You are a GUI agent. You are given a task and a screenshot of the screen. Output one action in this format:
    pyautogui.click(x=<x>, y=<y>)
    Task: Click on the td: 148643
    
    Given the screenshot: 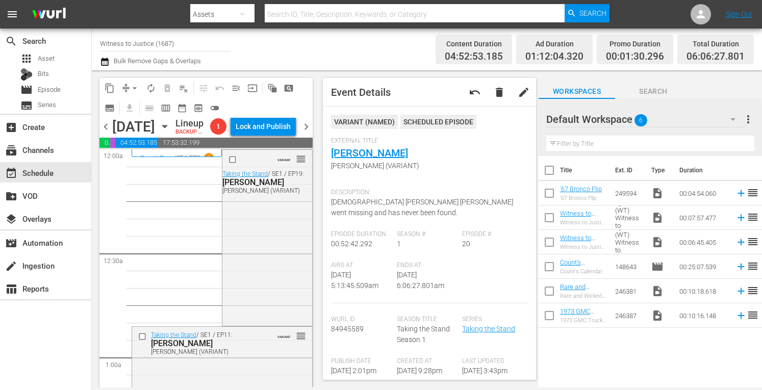 What is the action you would take?
    pyautogui.click(x=629, y=267)
    